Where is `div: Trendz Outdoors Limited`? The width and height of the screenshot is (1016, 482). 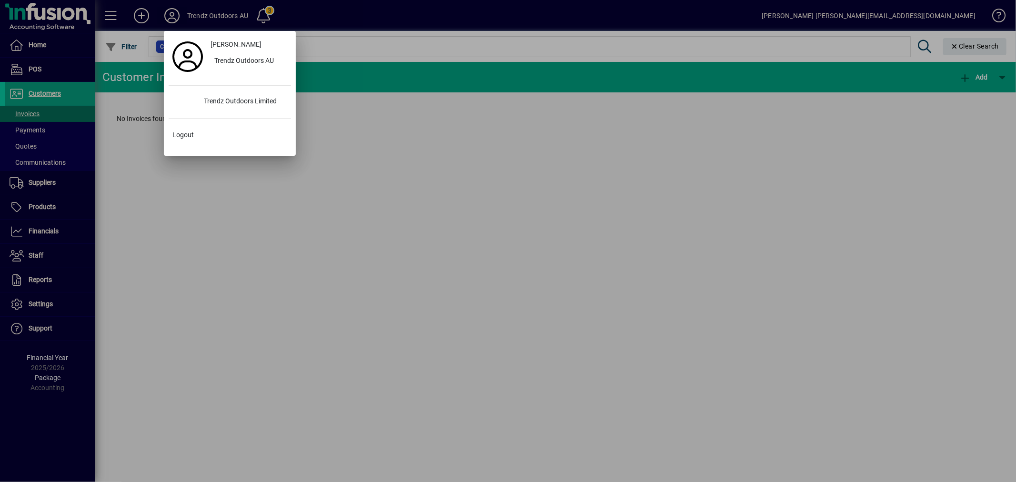 div: Trendz Outdoors Limited is located at coordinates (243, 102).